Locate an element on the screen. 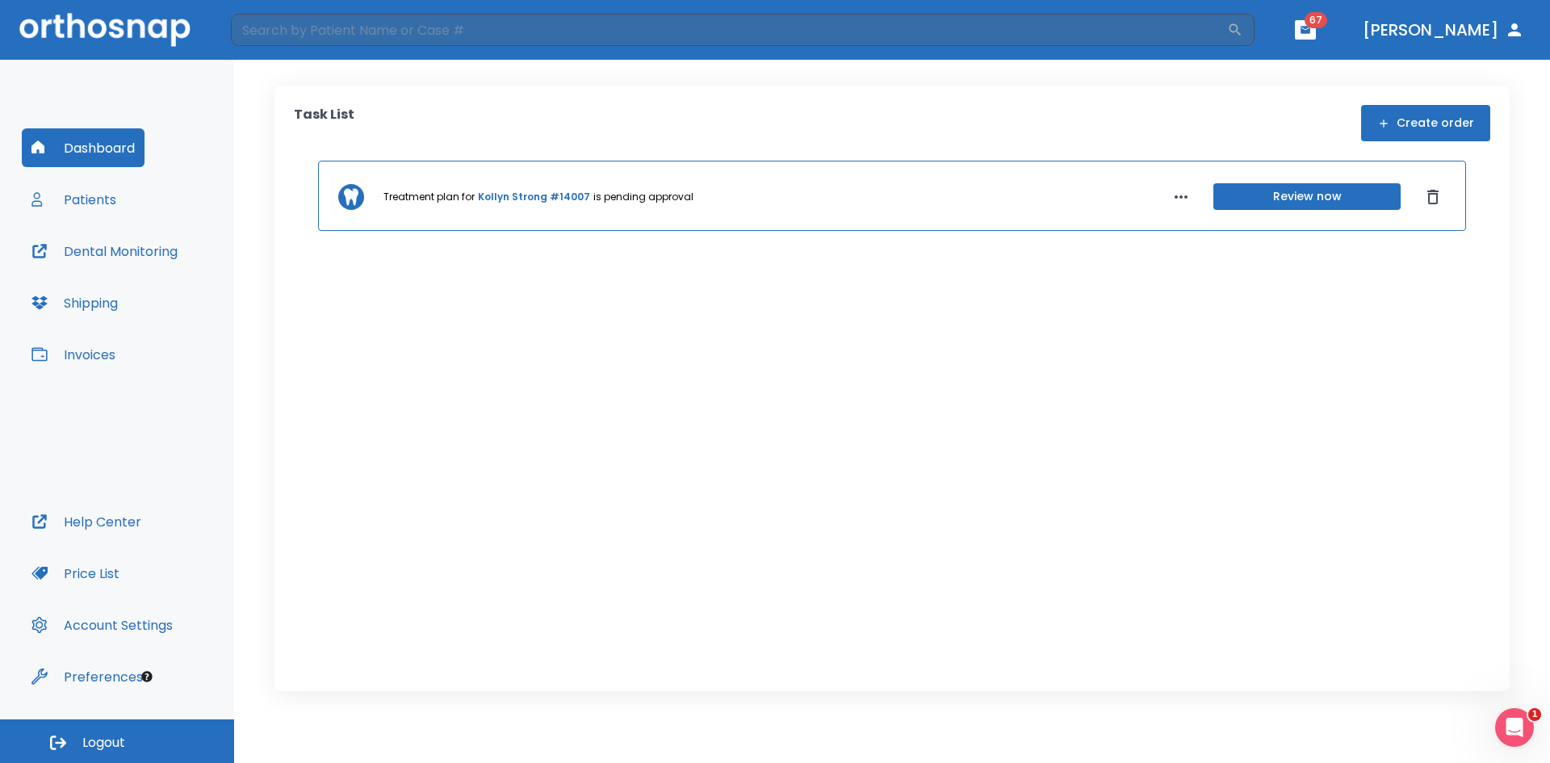 The width and height of the screenshot is (1550, 763). span: Logout is located at coordinates (103, 743).